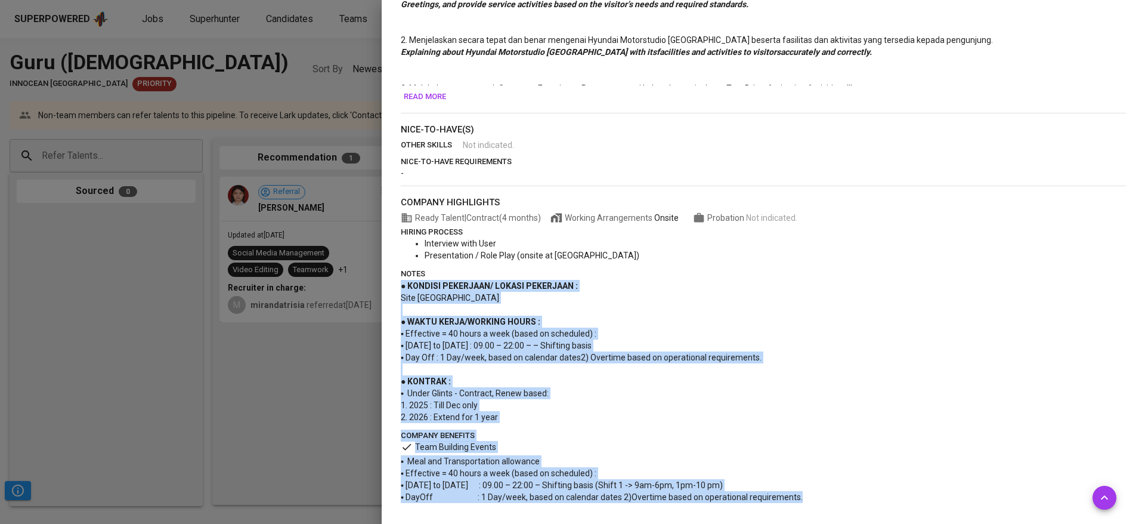 Image resolution: width=1145 pixels, height=524 pixels. Describe the element at coordinates (484, 447) in the screenshot. I see `div: Team Building Events` at that location.